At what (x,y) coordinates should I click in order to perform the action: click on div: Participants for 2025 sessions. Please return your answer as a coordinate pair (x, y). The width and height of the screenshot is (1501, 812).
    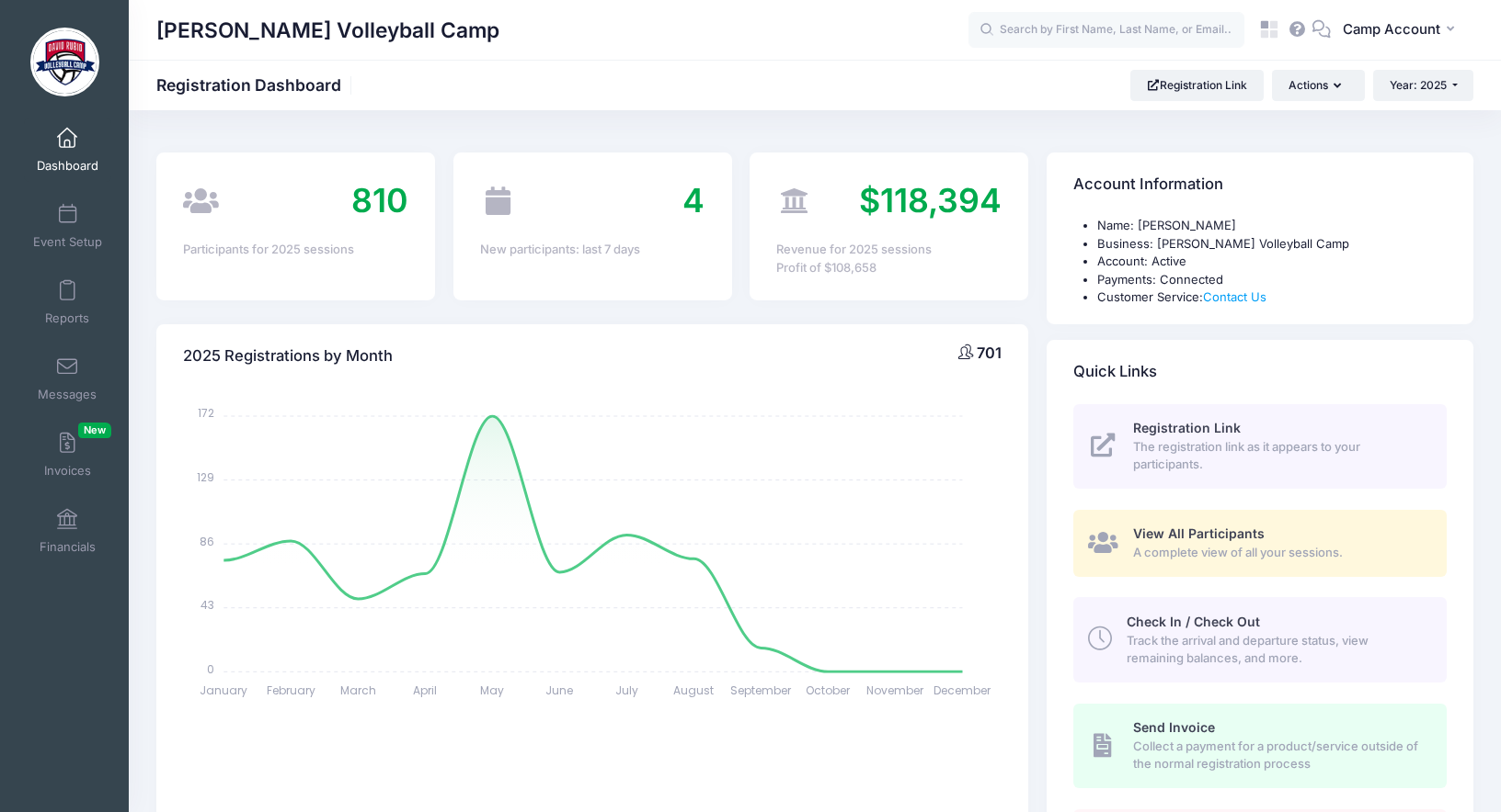
    Looking at the image, I should click on (295, 250).